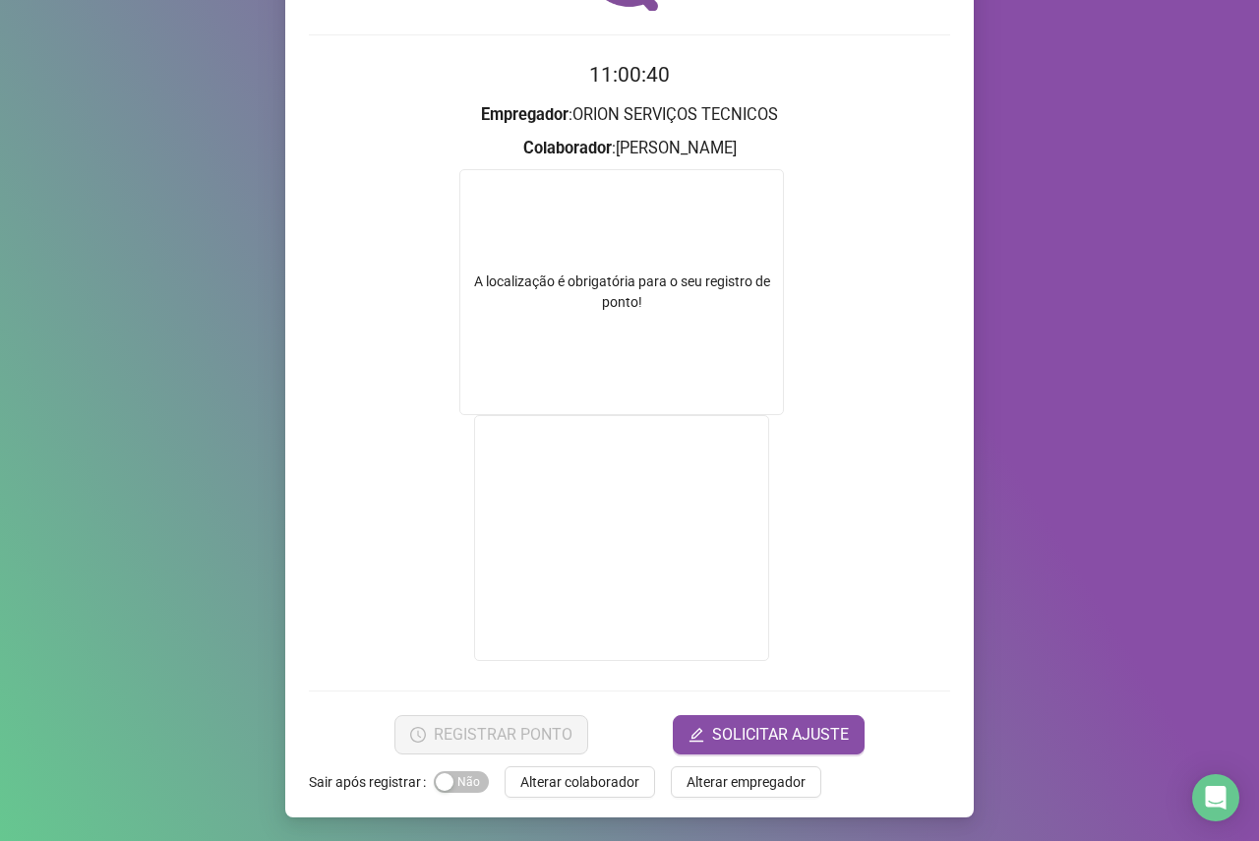  I want to click on span: SOLICITAR AJUSTE, so click(780, 735).